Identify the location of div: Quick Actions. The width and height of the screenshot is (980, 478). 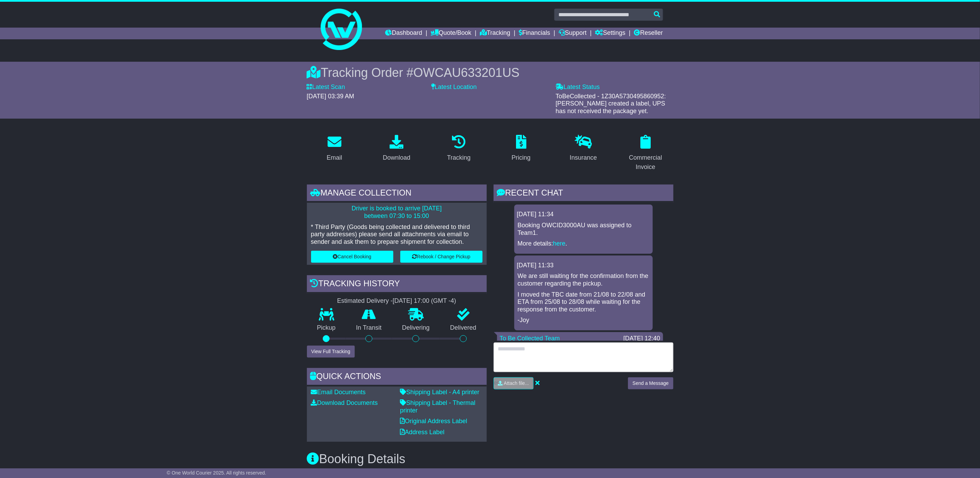
(397, 377).